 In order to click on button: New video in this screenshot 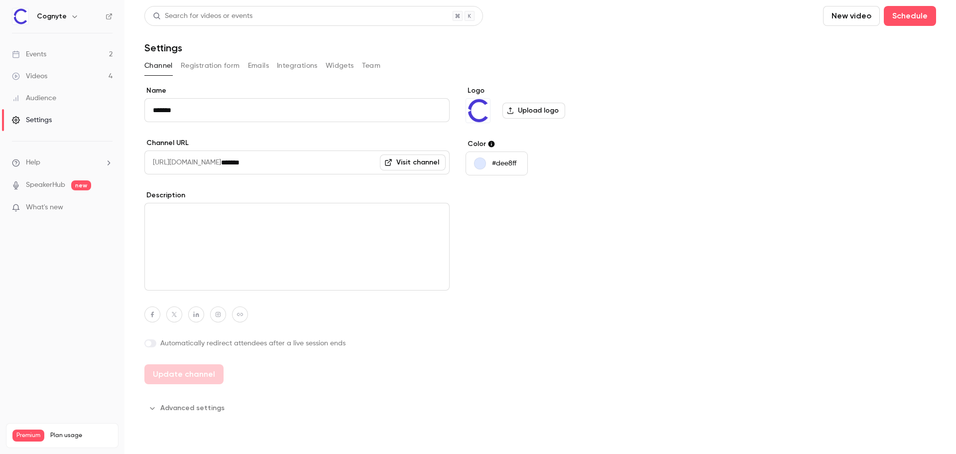, I will do `click(851, 16)`.